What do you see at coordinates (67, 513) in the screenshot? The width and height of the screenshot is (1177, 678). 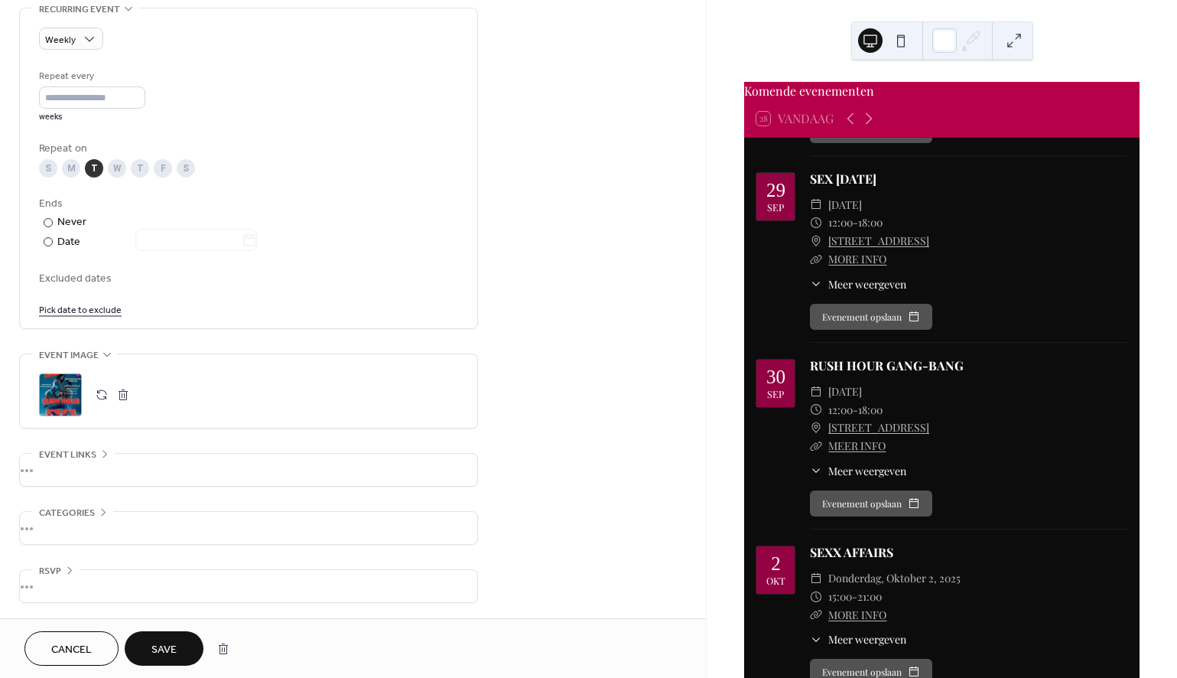 I see `span: Categories` at bounding box center [67, 513].